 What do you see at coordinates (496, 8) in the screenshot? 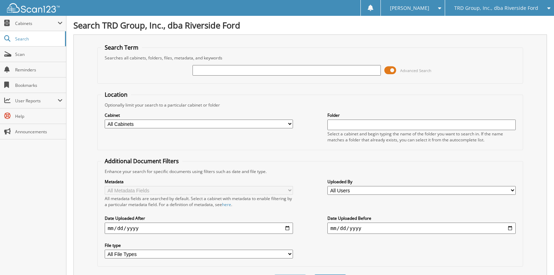
I see `span: TRD Group, Inc., dba Riverside Ford` at bounding box center [496, 8].